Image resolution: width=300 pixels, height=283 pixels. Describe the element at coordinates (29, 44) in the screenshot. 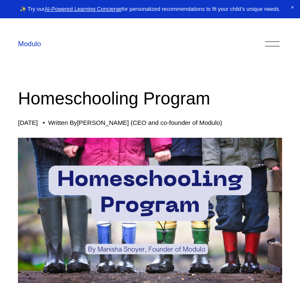

I see `a: Modulo` at that location.